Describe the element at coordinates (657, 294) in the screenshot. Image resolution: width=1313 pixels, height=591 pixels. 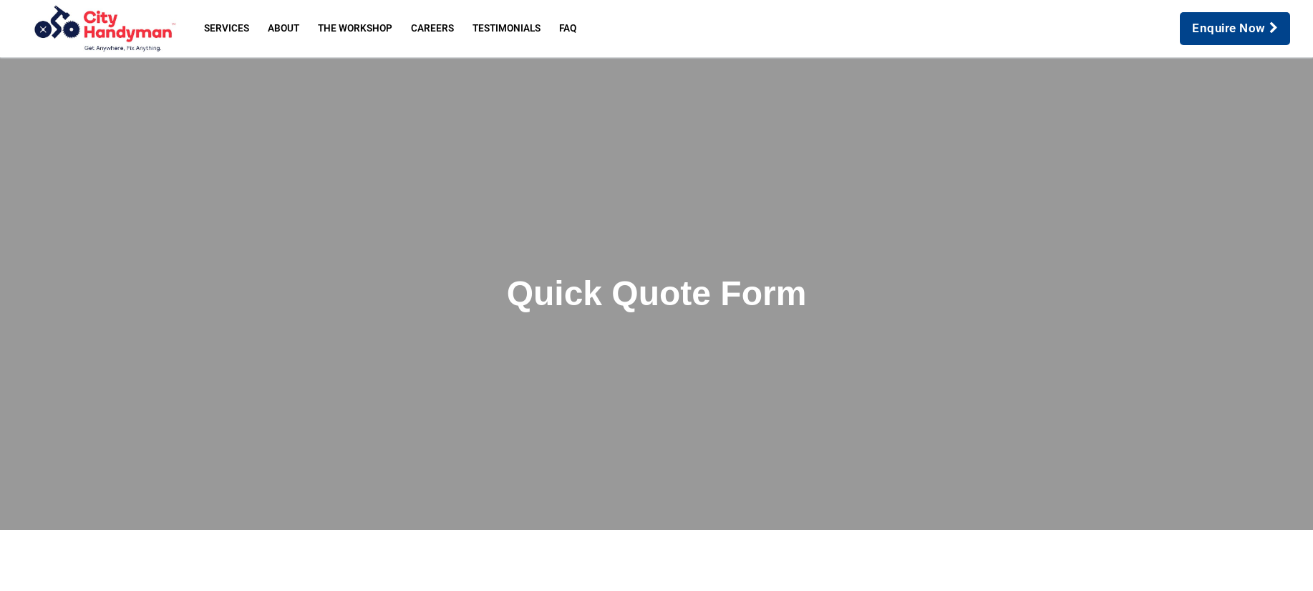
I see `h2: Quick Quote Form` at that location.